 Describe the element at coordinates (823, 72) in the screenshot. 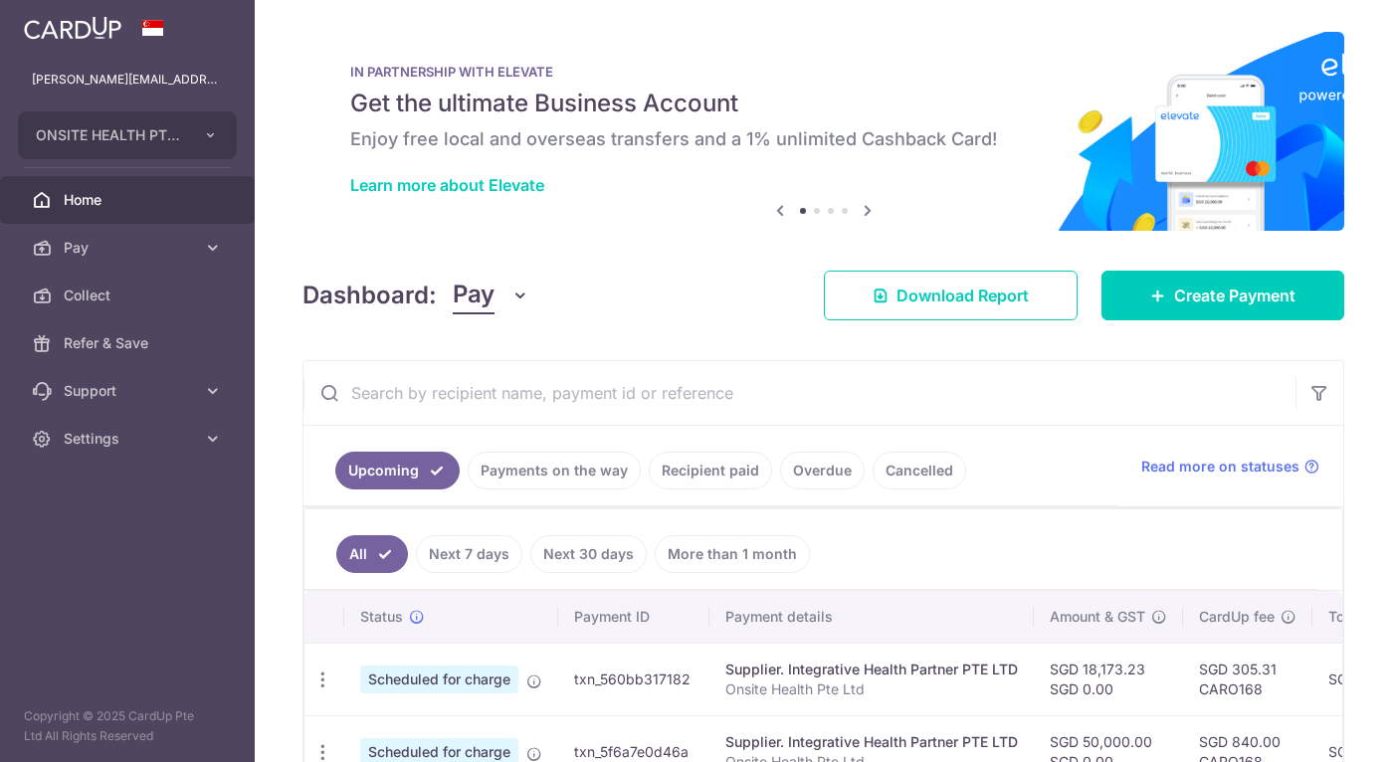

I see `p: IN PARTNERSHIP WITH ELEVATE` at that location.